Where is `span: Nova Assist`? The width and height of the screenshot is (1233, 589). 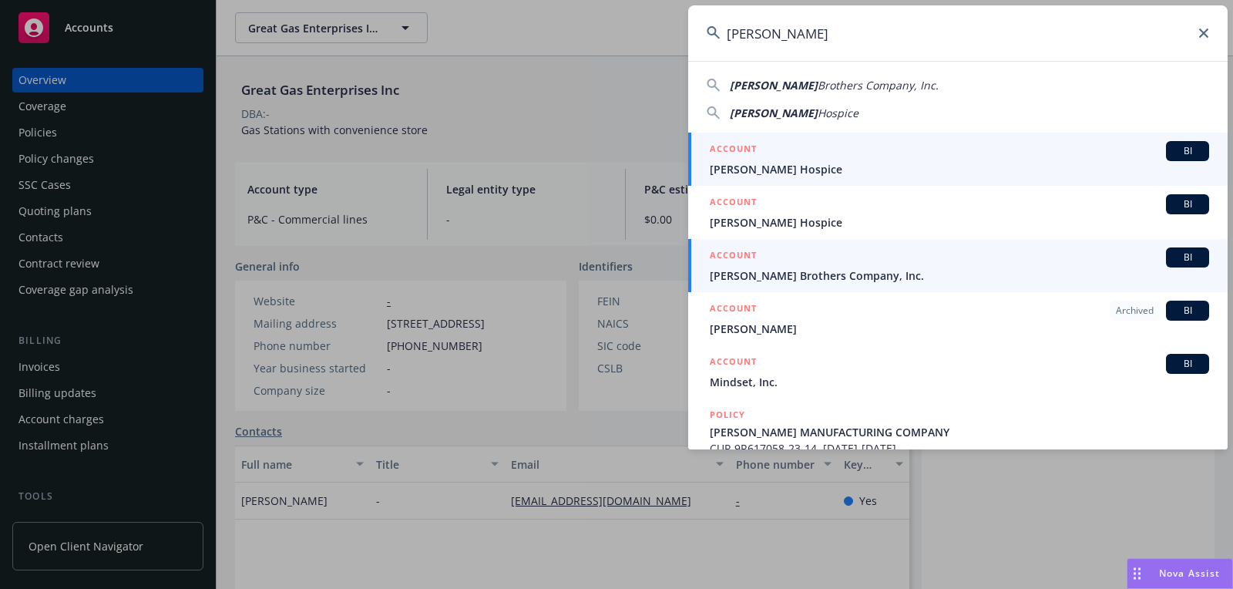 span: Nova Assist is located at coordinates (1189, 572).